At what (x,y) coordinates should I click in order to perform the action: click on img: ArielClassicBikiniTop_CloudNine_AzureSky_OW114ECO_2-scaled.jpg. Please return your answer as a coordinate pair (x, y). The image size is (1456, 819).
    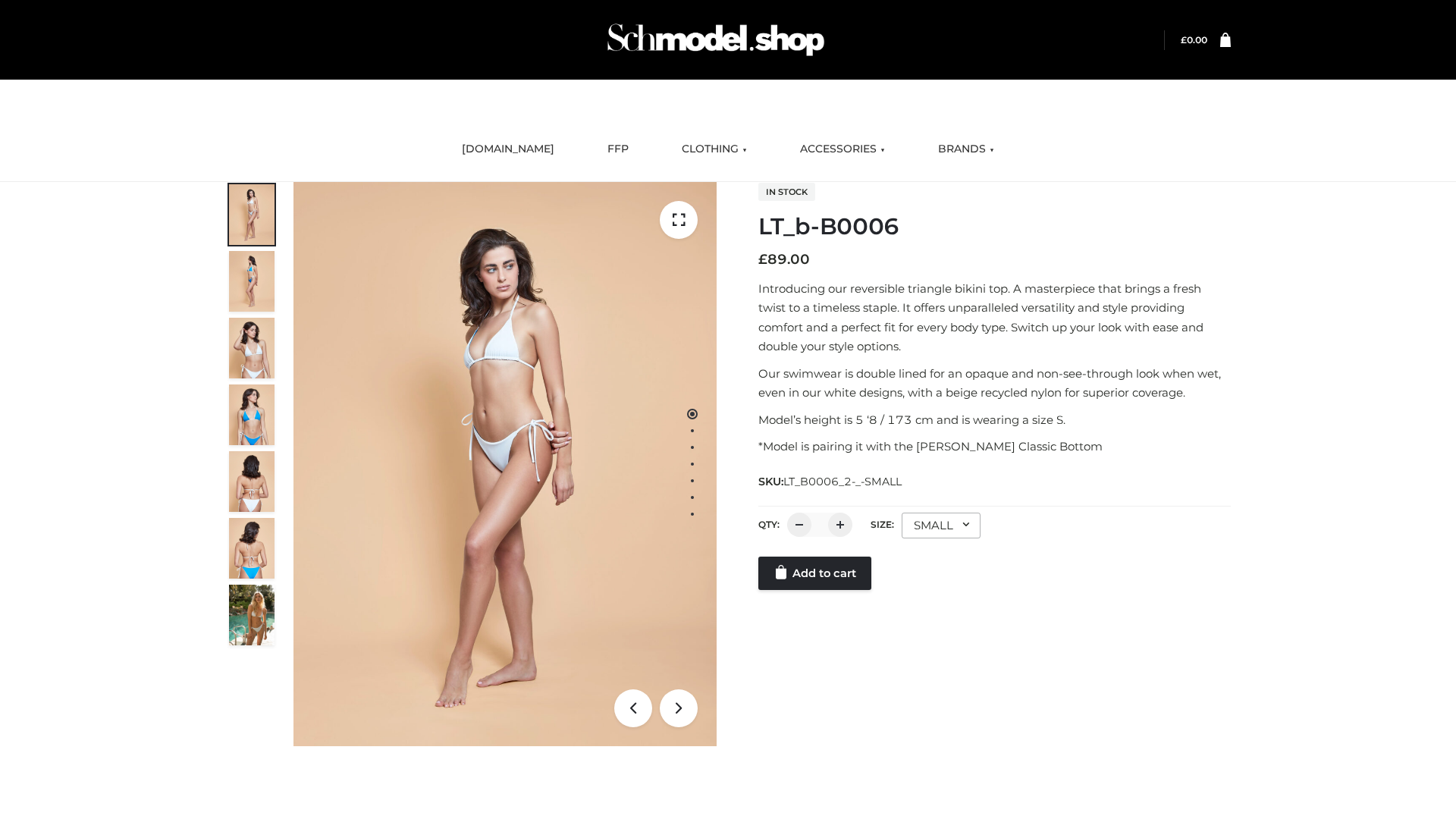
    Looking at the image, I should click on (251, 281).